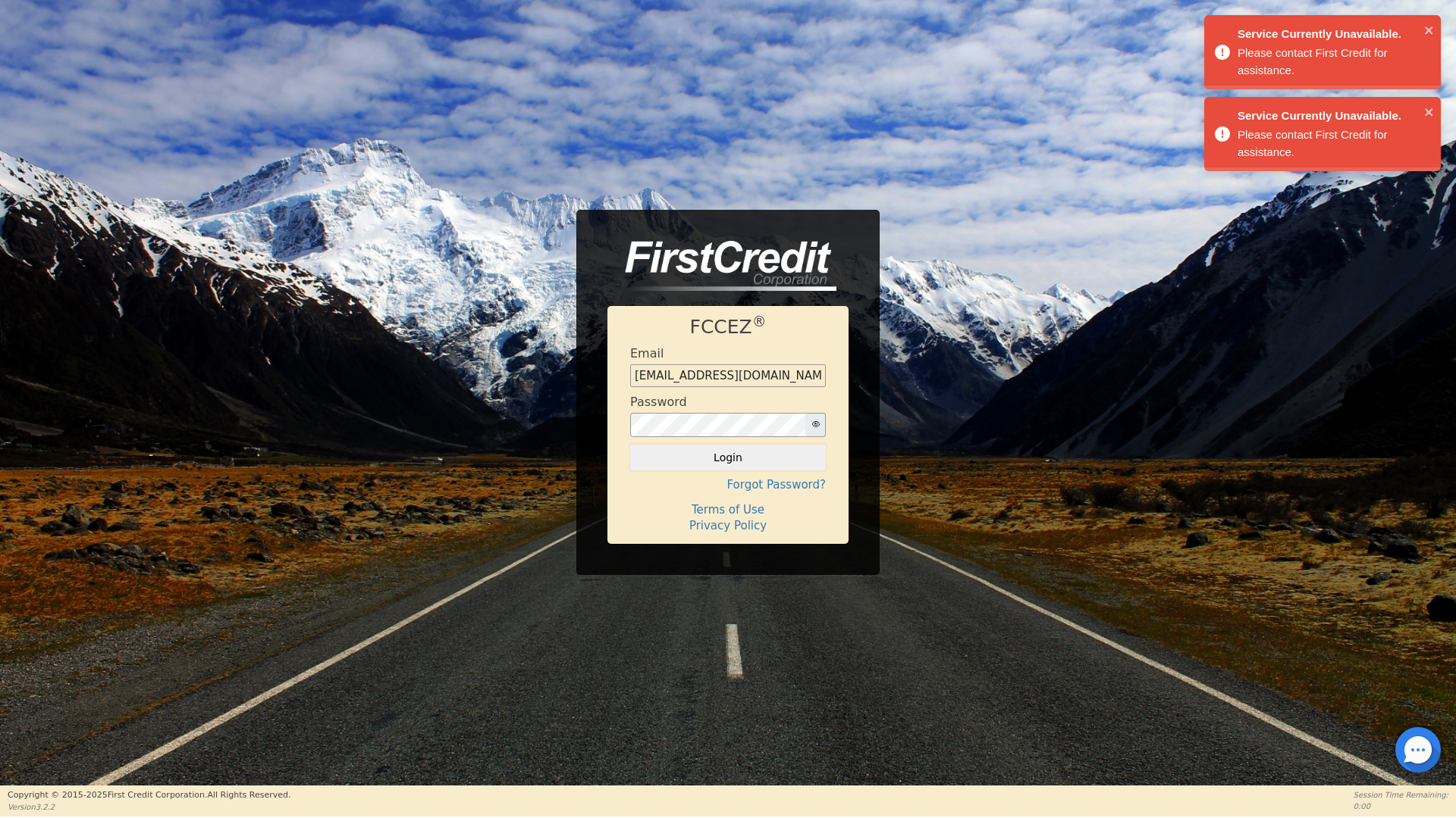 The image size is (1456, 818). Describe the element at coordinates (148, 795) in the screenshot. I see `p: Copyright © 2015- 2025 First Credit Corporation.` at that location.